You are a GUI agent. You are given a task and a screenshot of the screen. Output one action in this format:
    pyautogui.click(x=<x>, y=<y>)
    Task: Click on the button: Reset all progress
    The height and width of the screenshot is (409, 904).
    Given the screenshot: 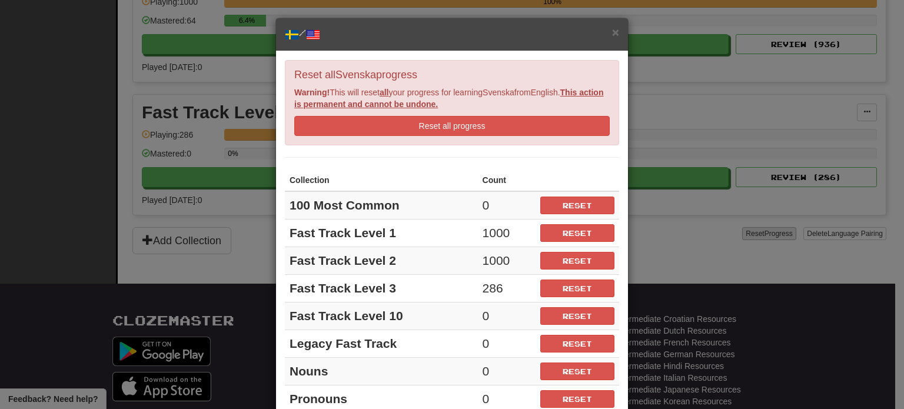 What is the action you would take?
    pyautogui.click(x=452, y=126)
    